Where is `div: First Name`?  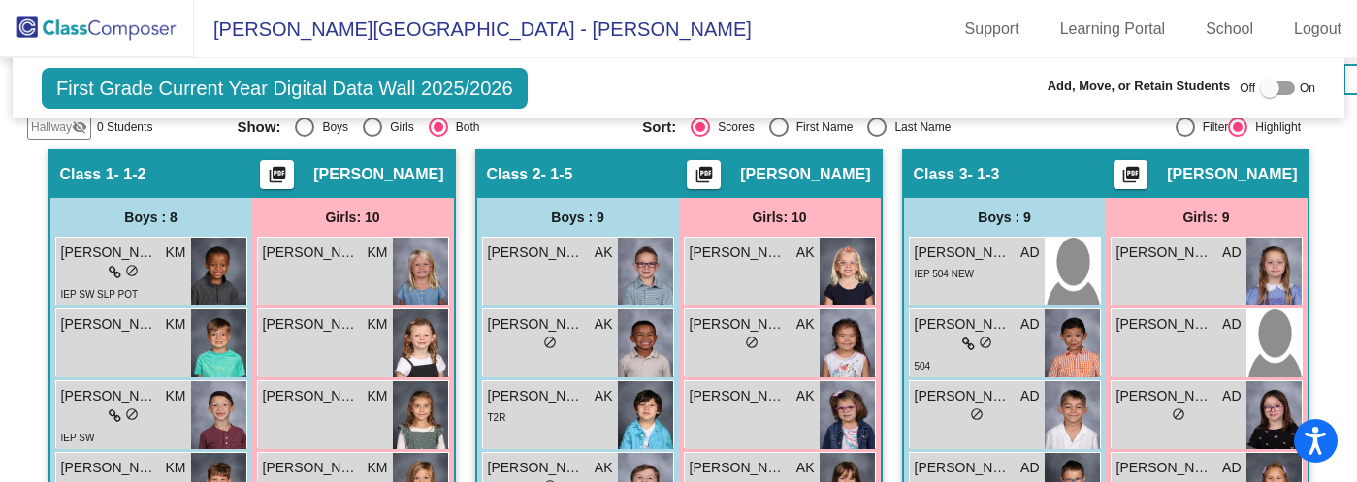
div: First Name is located at coordinates (820, 127).